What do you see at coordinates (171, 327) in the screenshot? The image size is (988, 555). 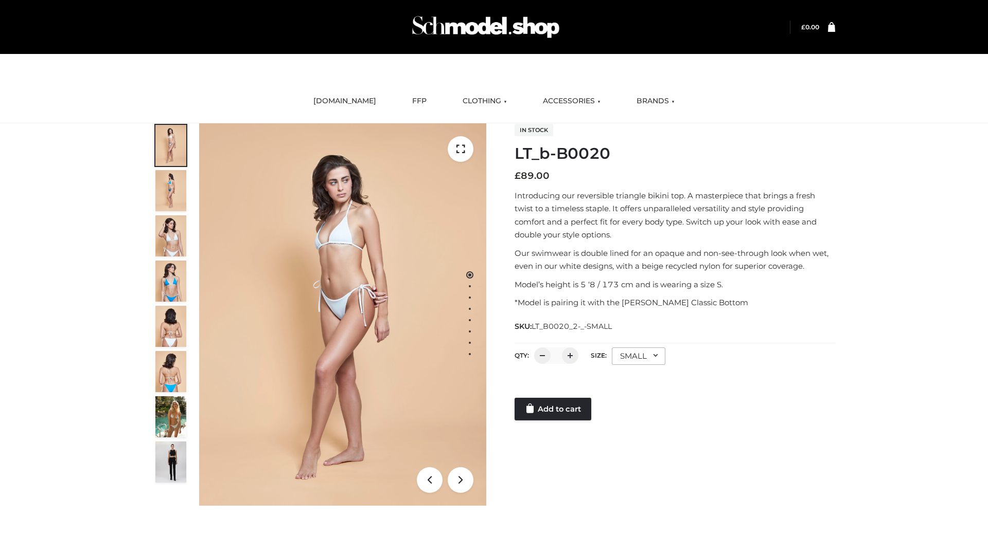 I see `img: ArielClassicBikiniTop_CloudNine_AzureSky_OW114ECO_7-scaled.jpg` at bounding box center [171, 327].